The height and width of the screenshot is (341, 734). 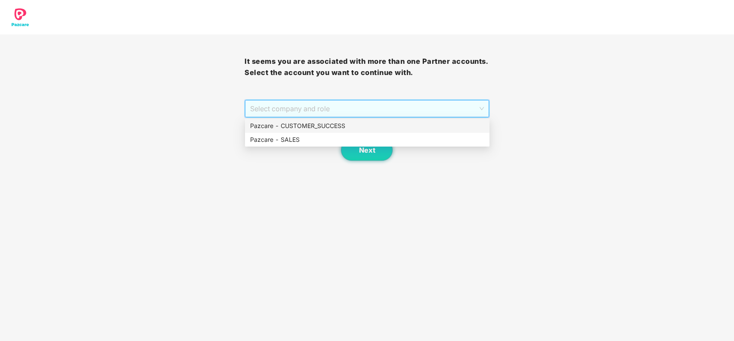 I want to click on span: Select company and role, so click(x=367, y=109).